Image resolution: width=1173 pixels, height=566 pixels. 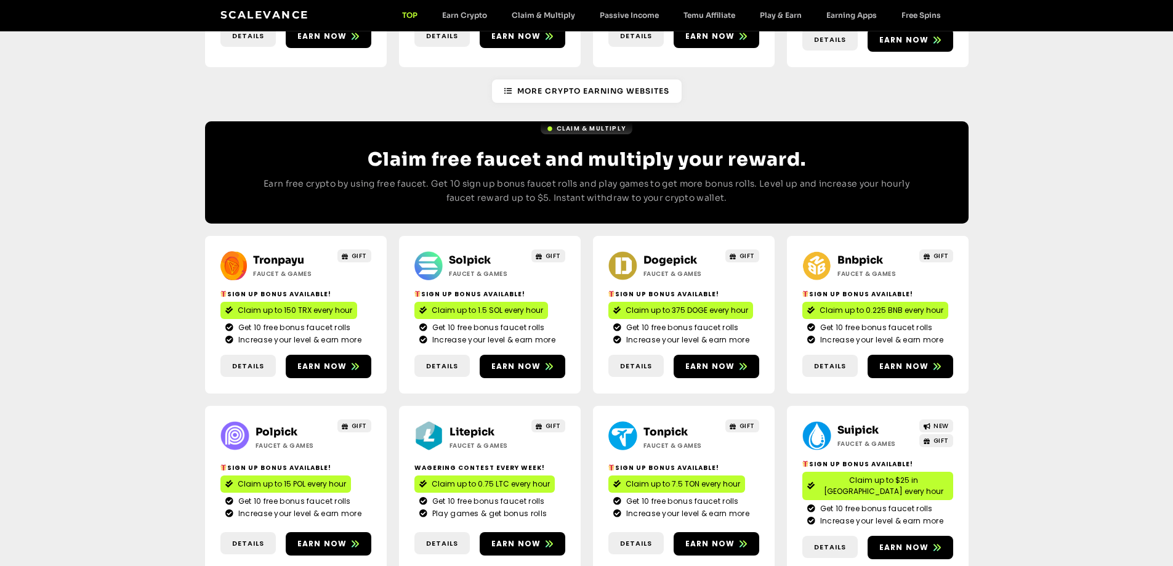 I want to click on h2: Claim free faucet and multiply your reward., so click(x=587, y=160).